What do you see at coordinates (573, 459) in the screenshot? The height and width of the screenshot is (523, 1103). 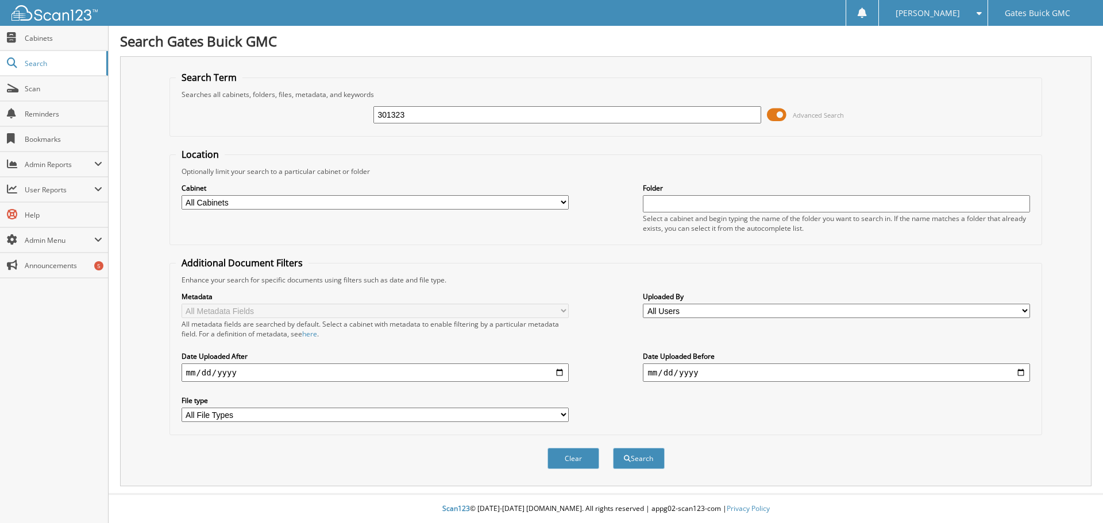 I see `button: Clear` at bounding box center [573, 459].